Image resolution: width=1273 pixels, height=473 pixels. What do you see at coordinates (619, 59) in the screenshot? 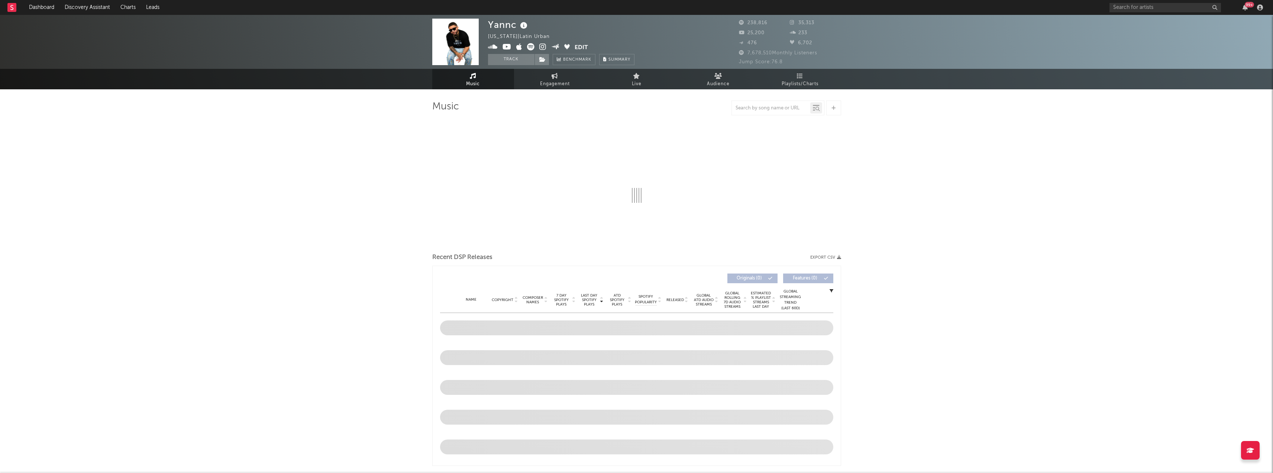
I see `span: Summary` at bounding box center [619, 59].